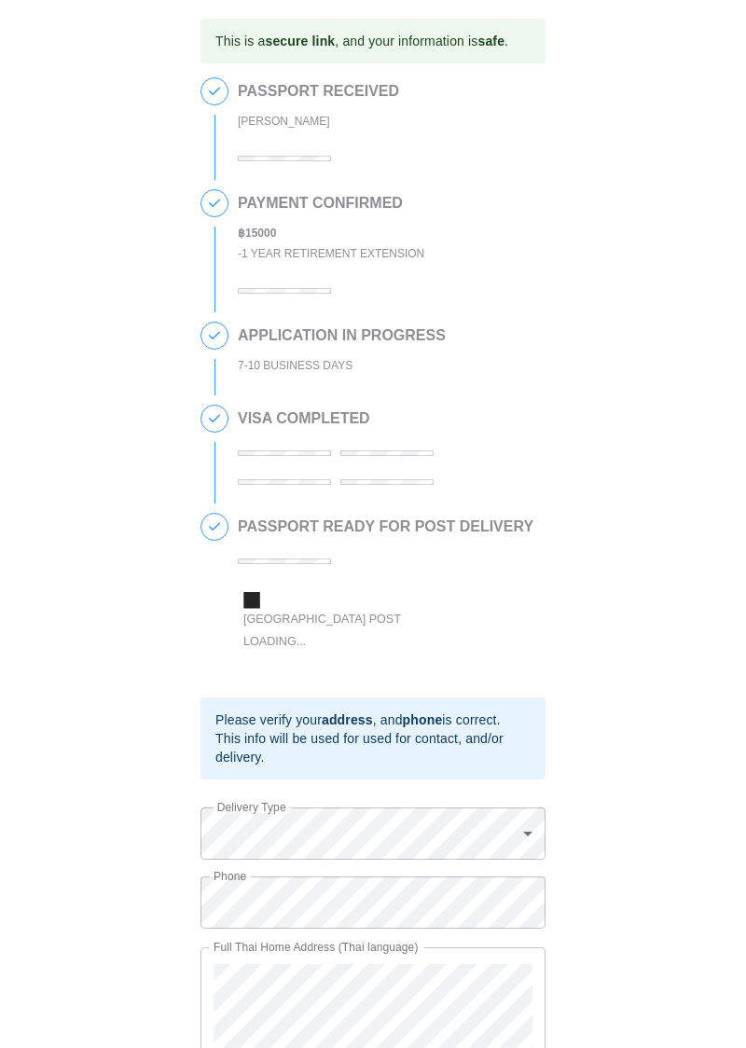  I want to click on span: 3, so click(214, 336).